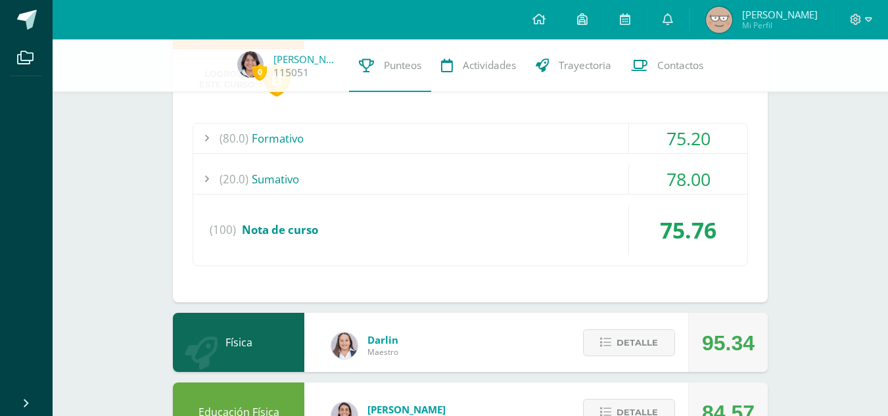 Image resolution: width=888 pixels, height=416 pixels. I want to click on span: Maestro, so click(382, 352).